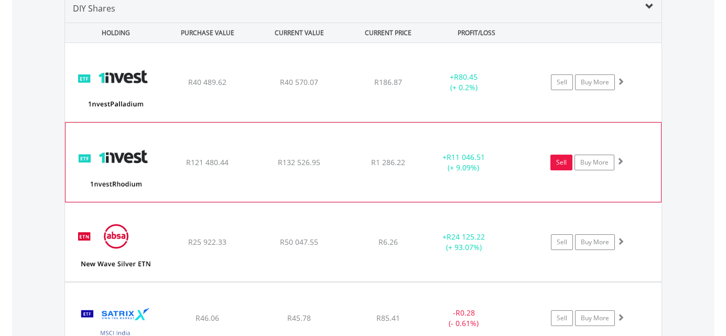 Image resolution: width=726 pixels, height=336 pixels. Describe the element at coordinates (207, 82) in the screenshot. I see `span: R40 489.62` at that location.